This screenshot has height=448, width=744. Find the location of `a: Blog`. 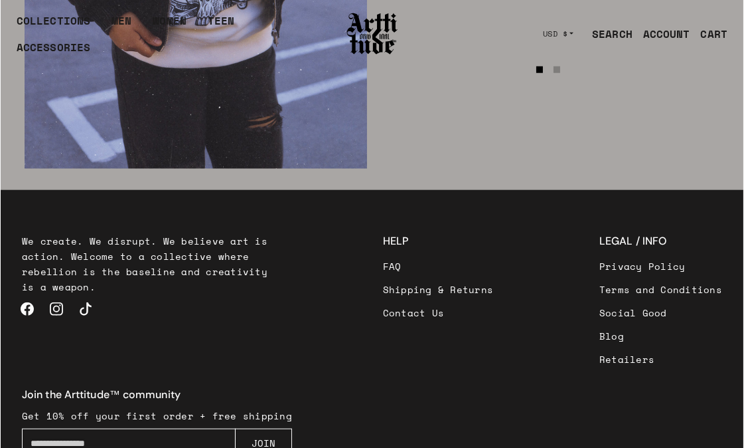

a: Blog is located at coordinates (661, 335).